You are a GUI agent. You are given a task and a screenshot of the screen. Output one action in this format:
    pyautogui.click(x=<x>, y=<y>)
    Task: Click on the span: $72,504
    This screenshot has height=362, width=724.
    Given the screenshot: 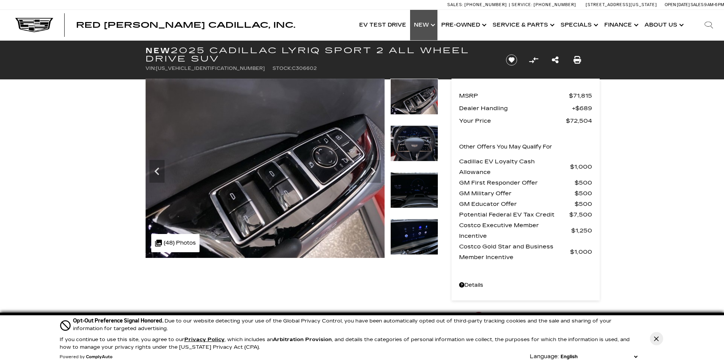 What is the action you would take?
    pyautogui.click(x=579, y=121)
    